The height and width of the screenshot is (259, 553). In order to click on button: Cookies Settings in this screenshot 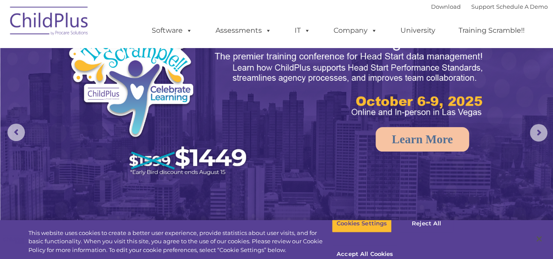, I will do `click(362, 224)`.